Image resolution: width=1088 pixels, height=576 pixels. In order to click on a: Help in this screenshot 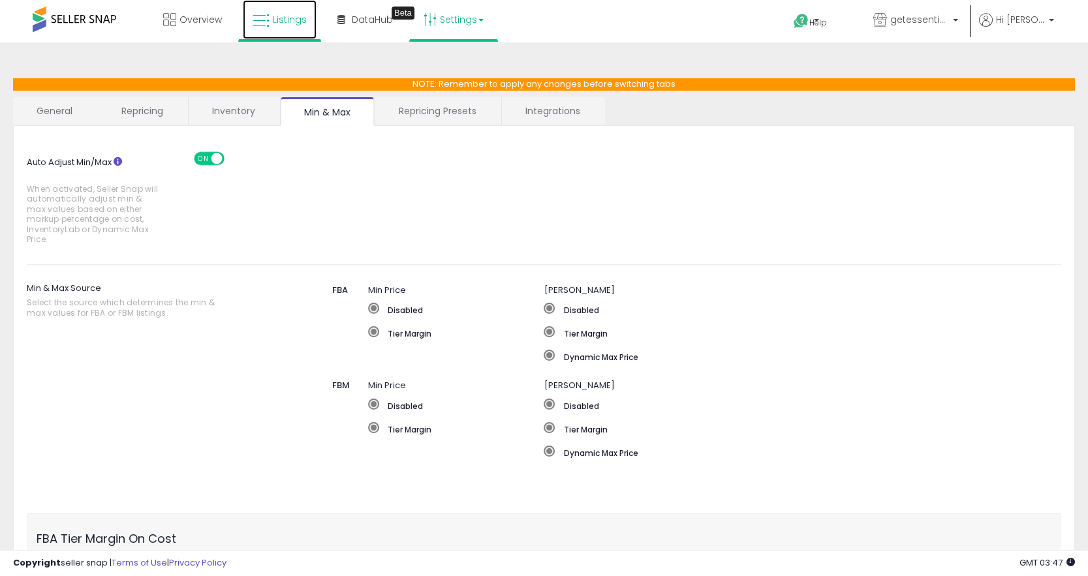, I will do `click(818, 23)`.